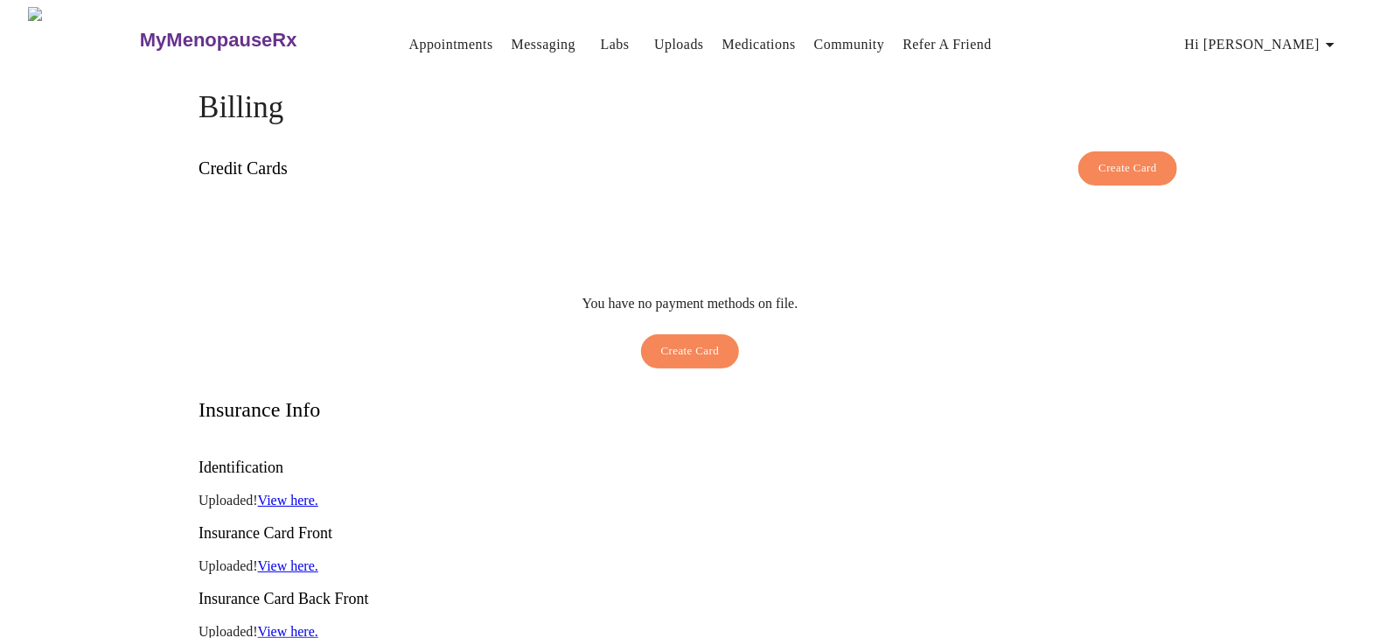  What do you see at coordinates (252, 40) in the screenshot?
I see `a: MyMenopauseRx` at bounding box center [252, 40].